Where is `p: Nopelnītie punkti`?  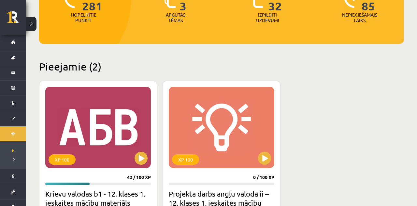
p: Nopelnītie punkti is located at coordinates (83, 18).